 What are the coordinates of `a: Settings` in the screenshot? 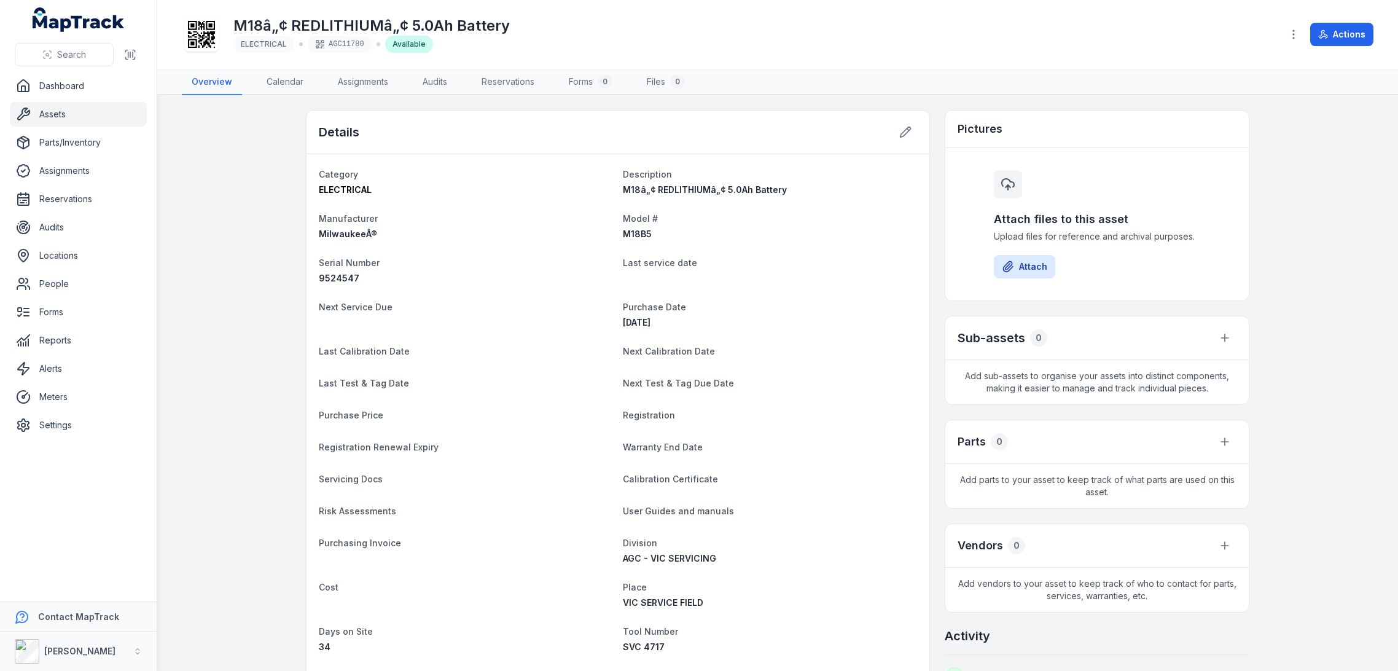 It's located at (78, 425).